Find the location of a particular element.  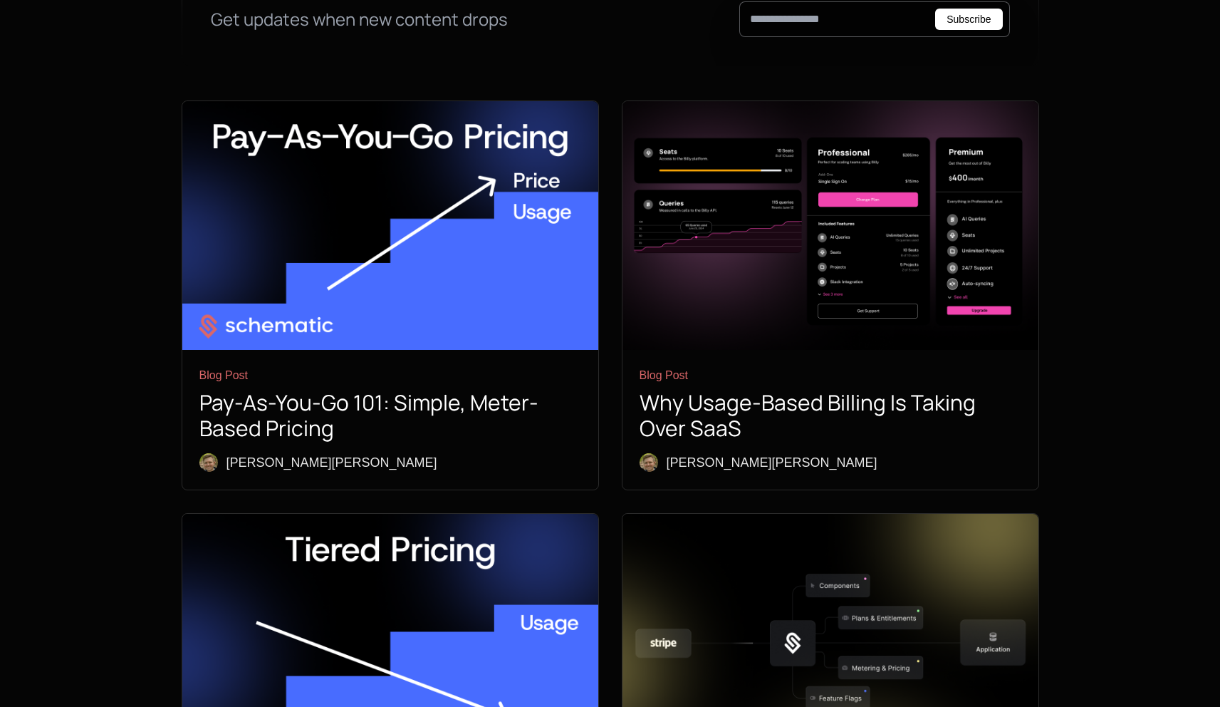

img: Pillar - UBP is located at coordinates (831, 225).